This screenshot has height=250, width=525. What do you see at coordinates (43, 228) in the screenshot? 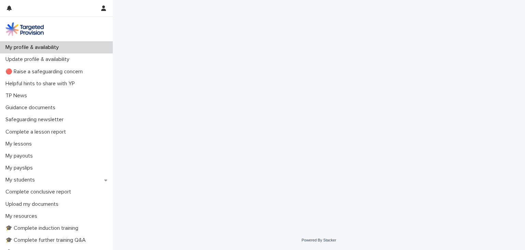
I see `p: 🎓 Complete induction training` at bounding box center [43, 228].